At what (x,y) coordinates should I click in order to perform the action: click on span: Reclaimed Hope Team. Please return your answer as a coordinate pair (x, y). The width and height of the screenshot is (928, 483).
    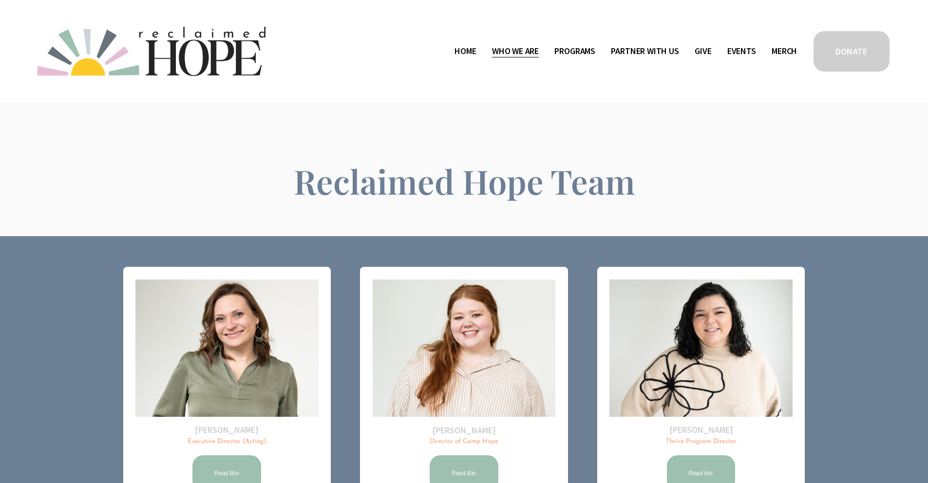
    Looking at the image, I should click on (464, 181).